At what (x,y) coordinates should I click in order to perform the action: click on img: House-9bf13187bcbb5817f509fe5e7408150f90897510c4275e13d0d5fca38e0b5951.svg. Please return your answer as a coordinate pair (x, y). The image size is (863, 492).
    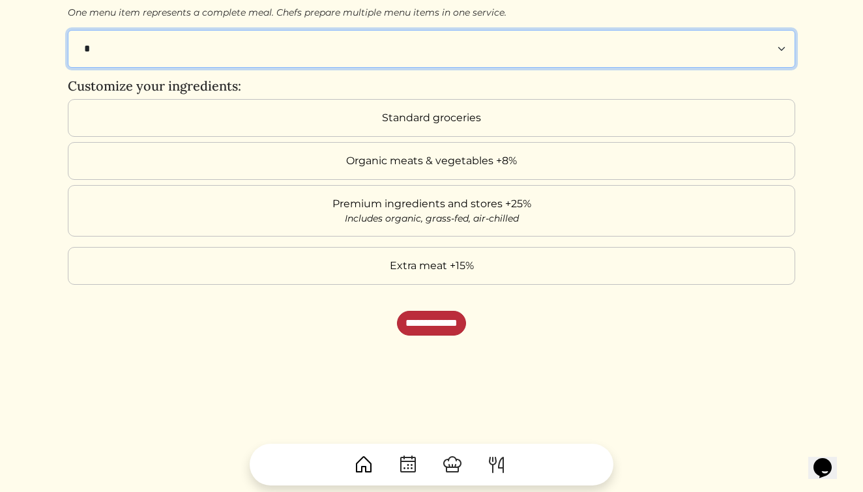
    Looking at the image, I should click on (364, 465).